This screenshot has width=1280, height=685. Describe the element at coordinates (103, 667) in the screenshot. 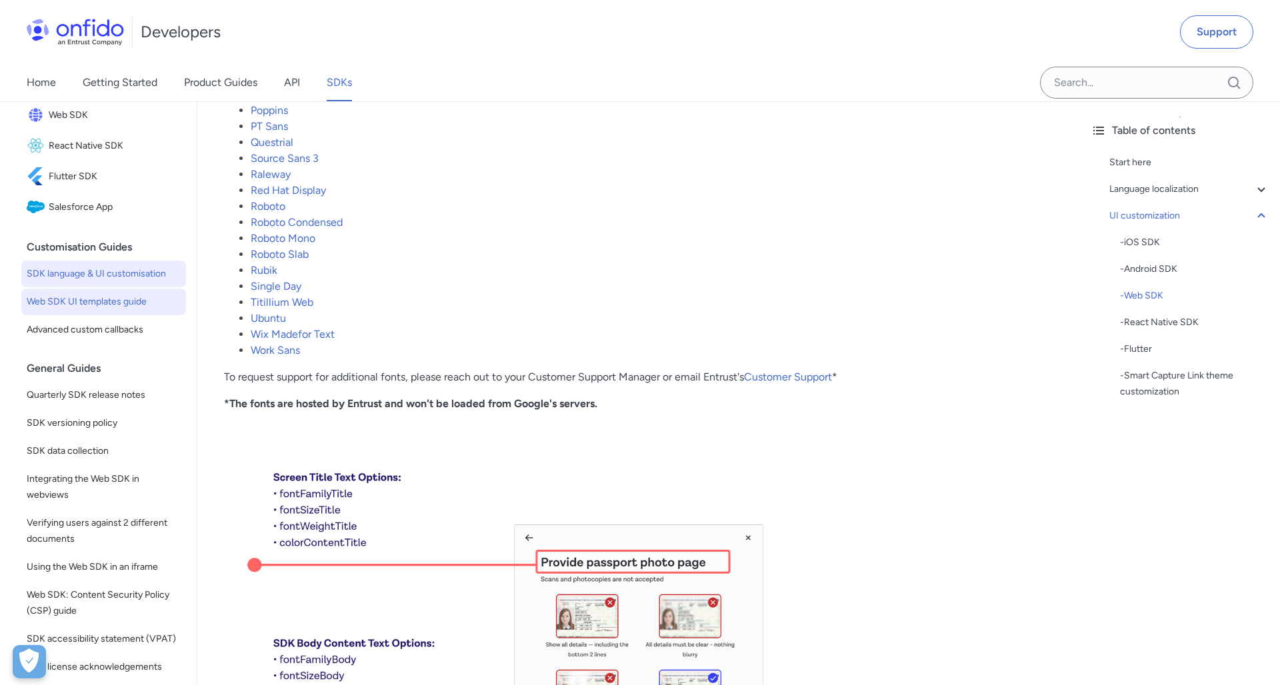

I see `span: SDK license acknowledgements` at that location.